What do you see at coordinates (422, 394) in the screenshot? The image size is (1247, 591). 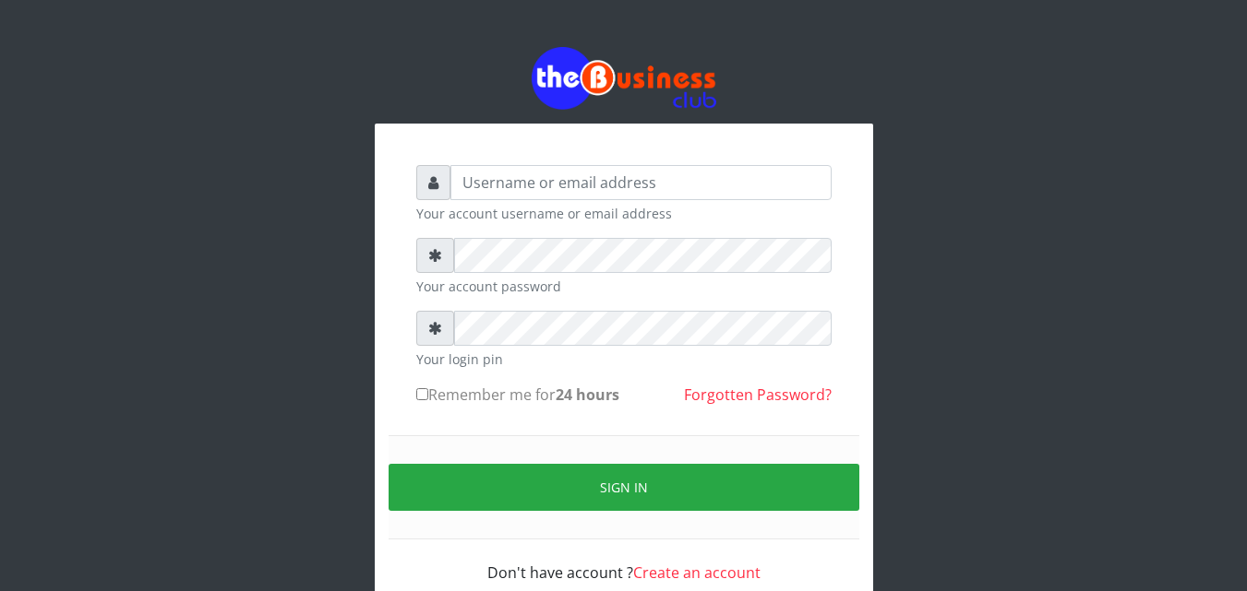 I see `input: Remember me for24 hours` at bounding box center [422, 394].